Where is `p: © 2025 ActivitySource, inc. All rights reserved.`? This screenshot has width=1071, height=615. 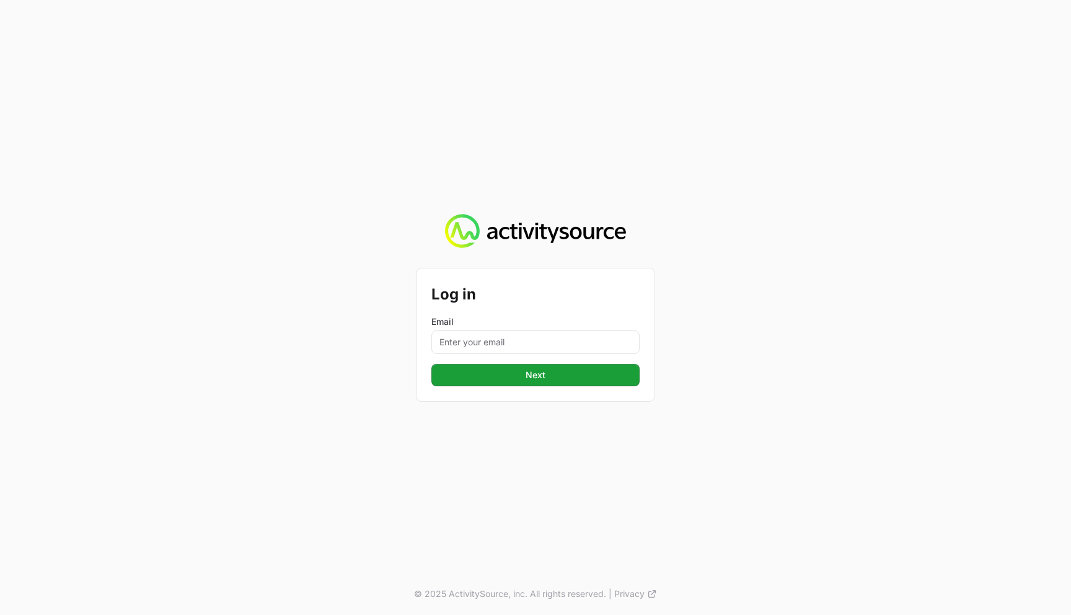
p: © 2025 ActivitySource, inc. All rights reserved. is located at coordinates (510, 594).